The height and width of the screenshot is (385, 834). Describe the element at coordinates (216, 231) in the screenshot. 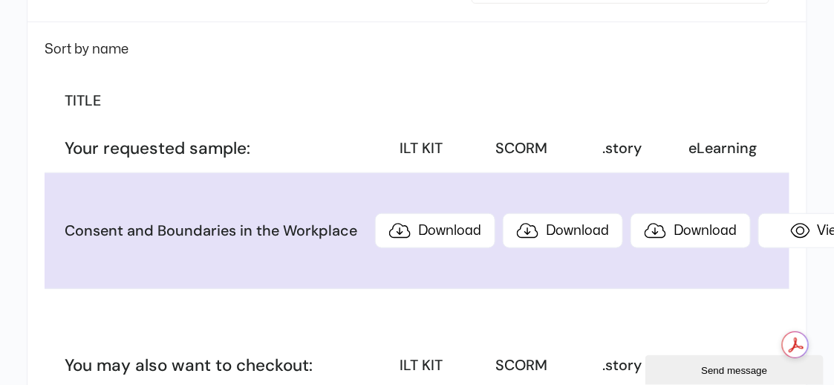

I see `h3: Consent and Boundaries in the Workplace` at that location.